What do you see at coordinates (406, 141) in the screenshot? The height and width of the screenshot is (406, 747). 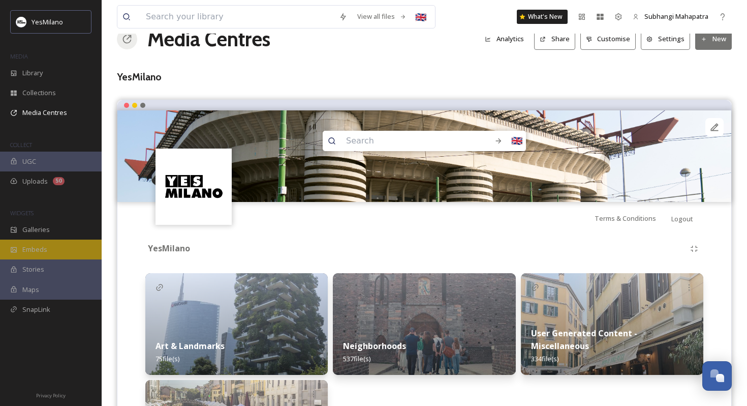 I see `input: Search` at bounding box center [406, 141].